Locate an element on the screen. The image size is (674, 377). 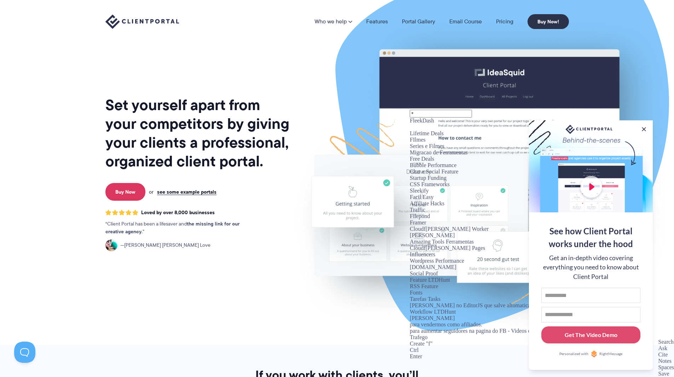
p: Client Portal has been a lifesaver and . is located at coordinates (180, 228).